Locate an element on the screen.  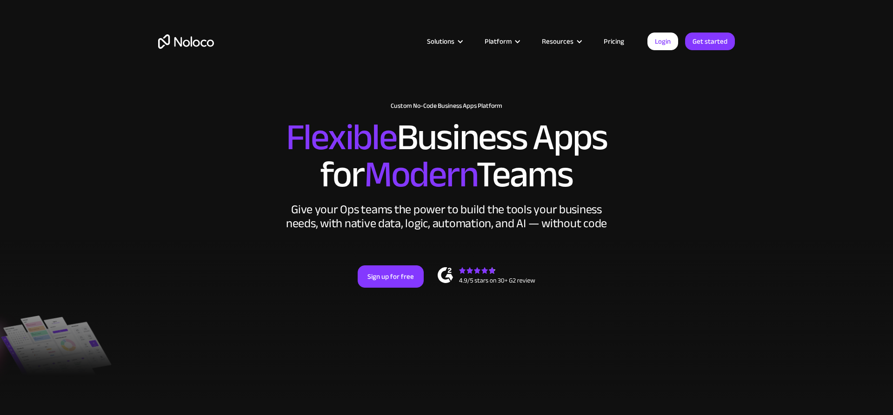
h1: Custom No-Code Business Apps Platform is located at coordinates (446, 106).